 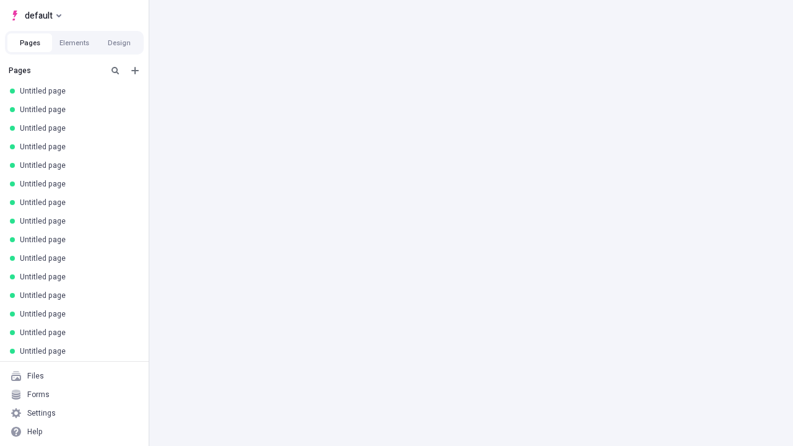 I want to click on div: Pages, so click(x=56, y=71).